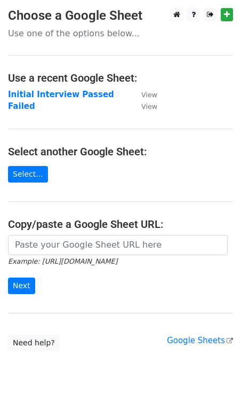  I want to click on input: Next, so click(21, 286).